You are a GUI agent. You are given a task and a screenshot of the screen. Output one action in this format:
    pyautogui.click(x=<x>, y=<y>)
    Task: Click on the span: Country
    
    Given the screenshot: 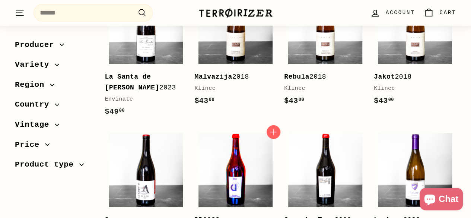 What is the action you would take?
    pyautogui.click(x=35, y=105)
    